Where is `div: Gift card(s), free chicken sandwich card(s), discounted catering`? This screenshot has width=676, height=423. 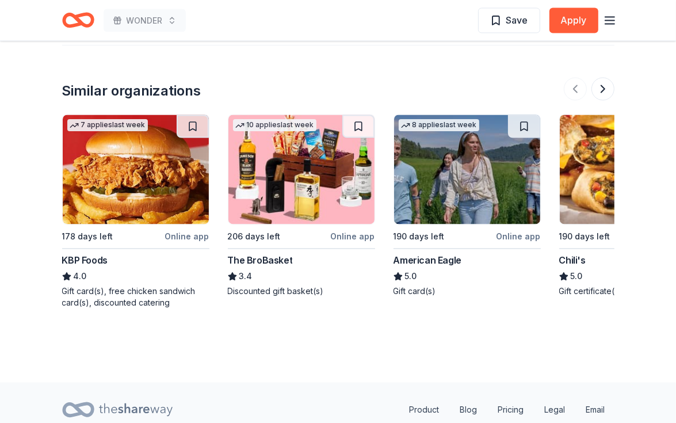 div: Gift card(s), free chicken sandwich card(s), discounted catering is located at coordinates (136, 297).